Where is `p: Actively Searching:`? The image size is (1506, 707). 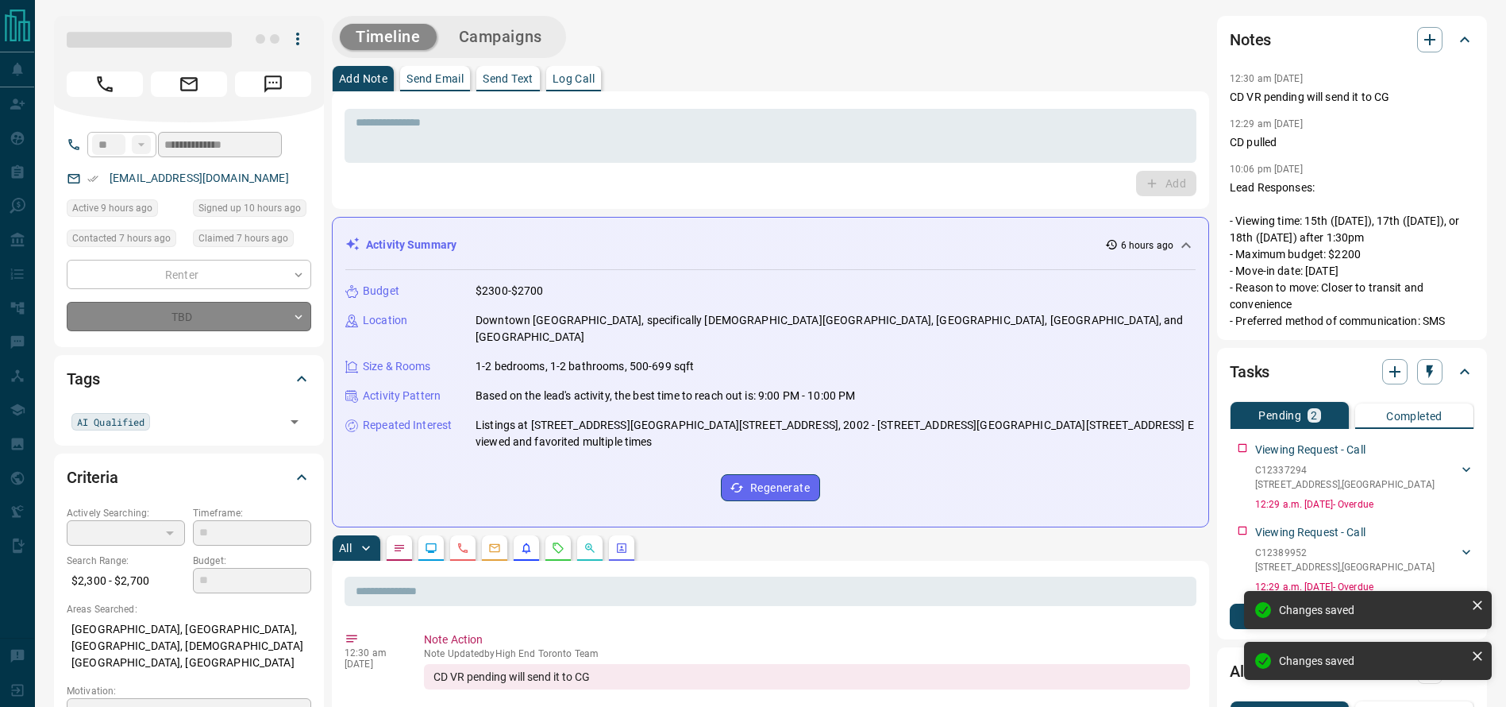
p: Actively Searching: is located at coordinates (125, 513).